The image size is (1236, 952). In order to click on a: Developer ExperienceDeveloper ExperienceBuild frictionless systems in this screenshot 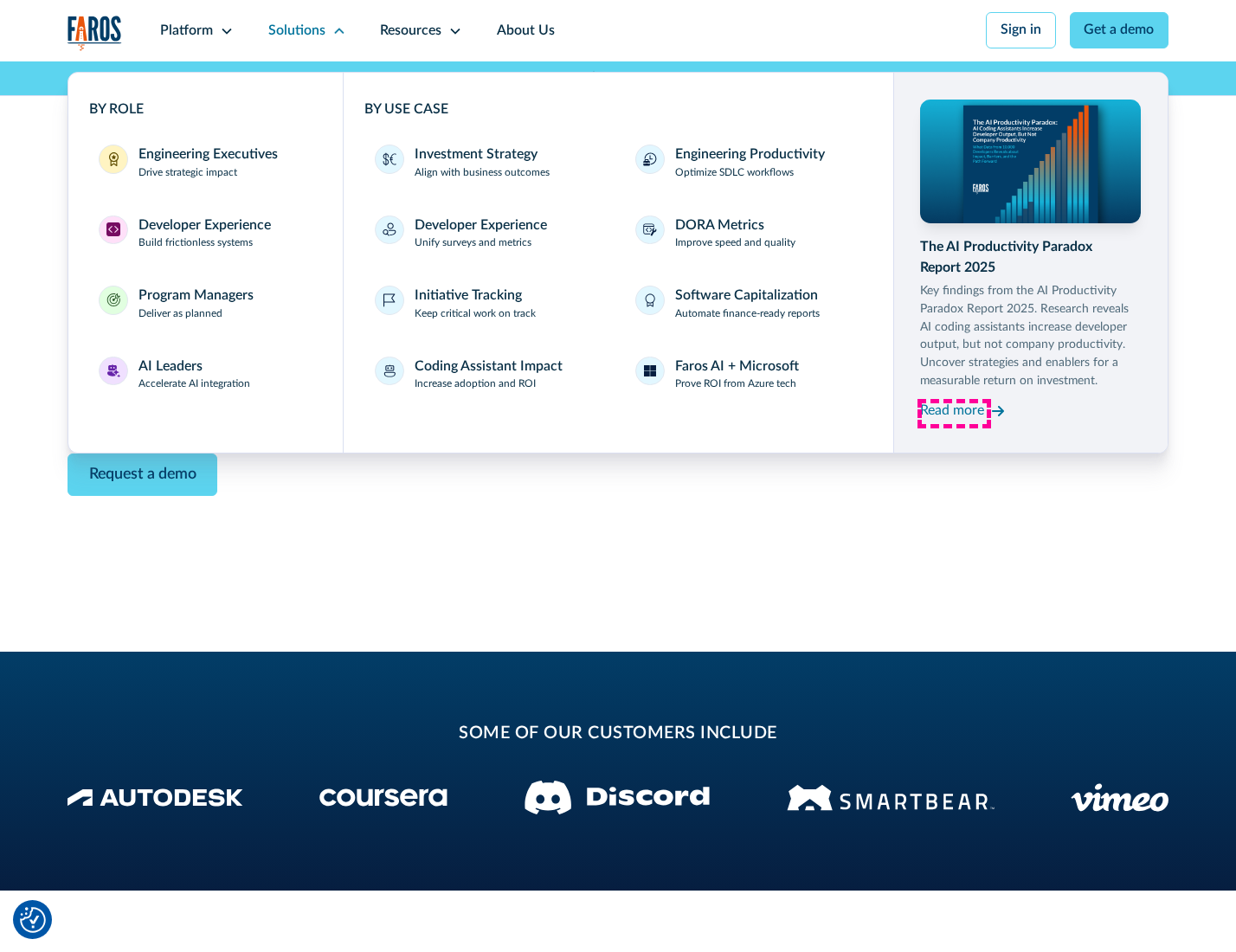, I will do `click(206, 234)`.